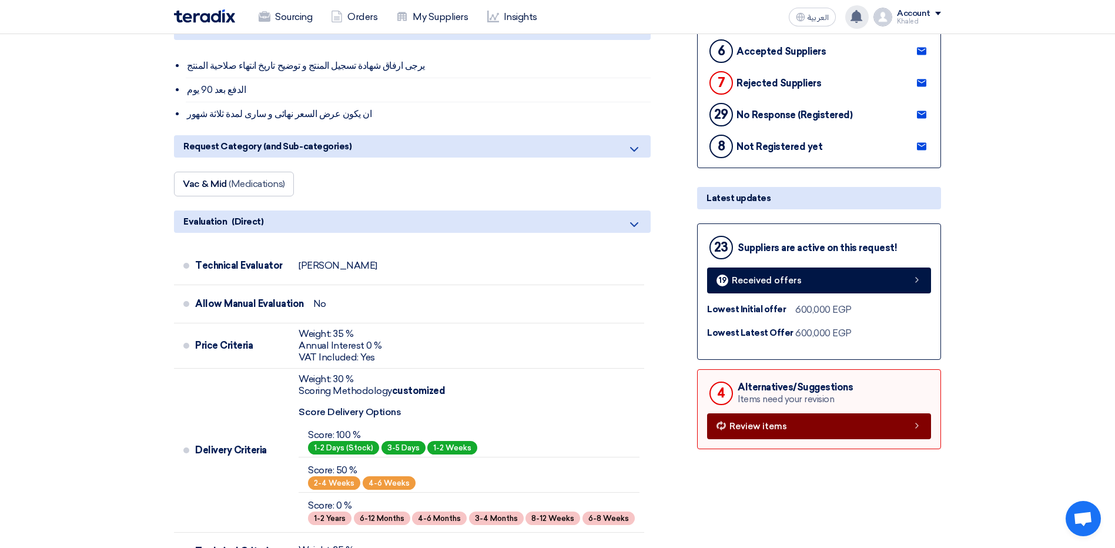  I want to click on div: Khaled, so click(919, 21).